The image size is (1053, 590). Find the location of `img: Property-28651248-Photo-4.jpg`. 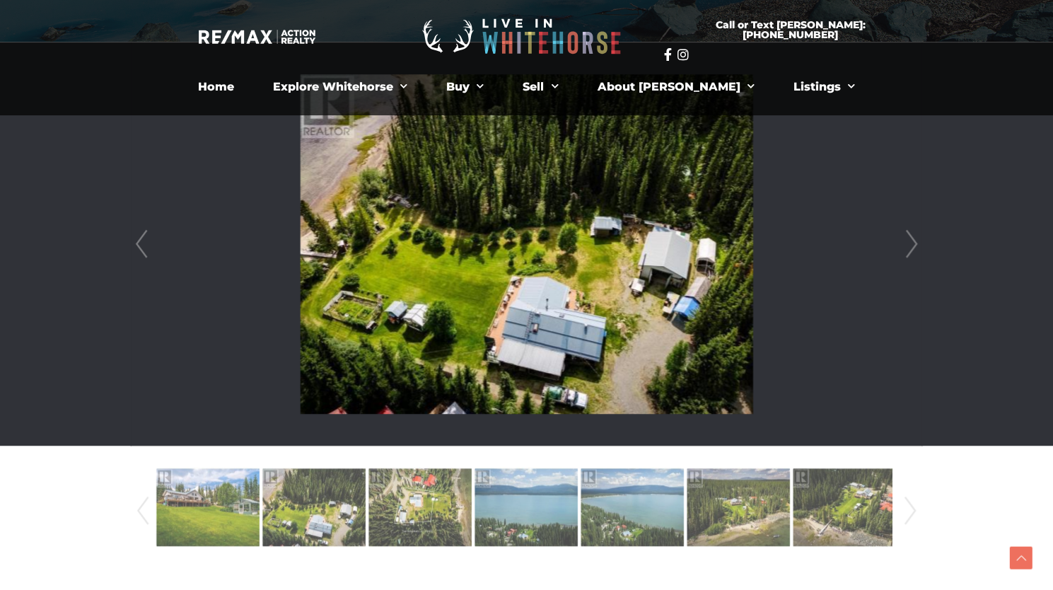

img: Property-28651248-Photo-4.jpg is located at coordinates (526, 507).